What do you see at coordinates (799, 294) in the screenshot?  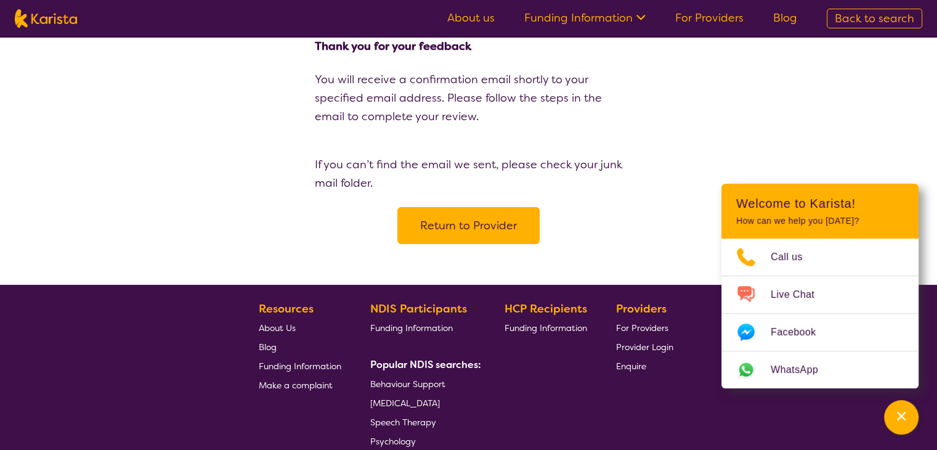 I see `span: Live Chat` at bounding box center [799, 294].